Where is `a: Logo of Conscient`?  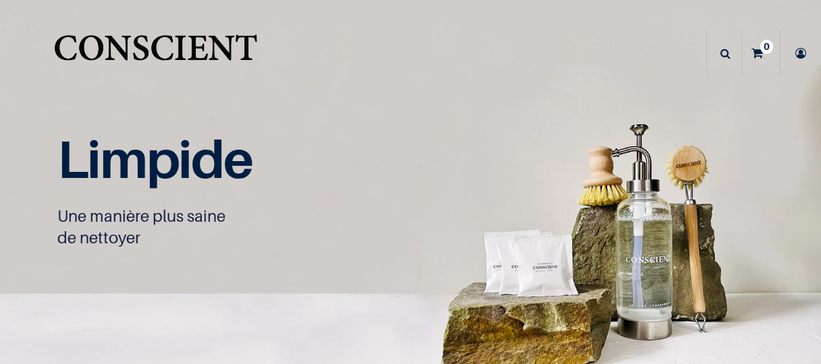
a: Logo of Conscient is located at coordinates (155, 53).